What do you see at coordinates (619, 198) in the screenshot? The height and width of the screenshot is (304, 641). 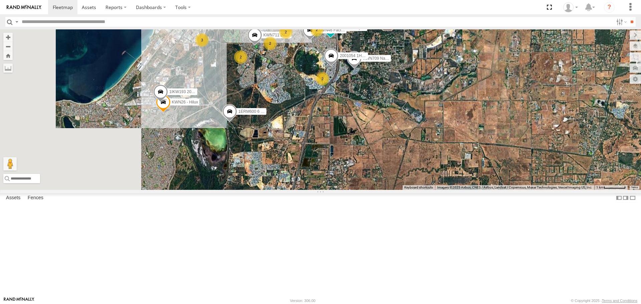 I see `label: Dock Summary Table to the Left` at bounding box center [619, 198].